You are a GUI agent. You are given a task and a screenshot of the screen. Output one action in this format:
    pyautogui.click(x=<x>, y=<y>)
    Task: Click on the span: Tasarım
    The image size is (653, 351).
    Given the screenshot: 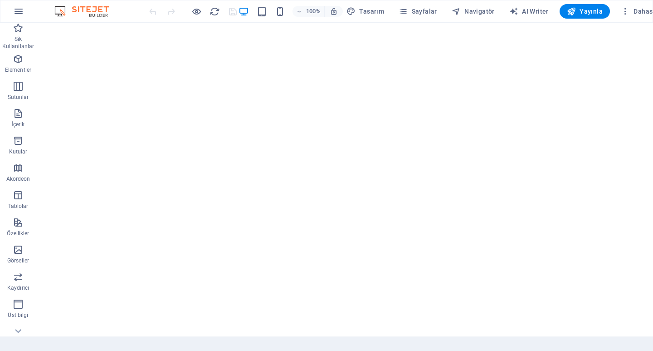 What is the action you would take?
    pyautogui.click(x=365, y=11)
    